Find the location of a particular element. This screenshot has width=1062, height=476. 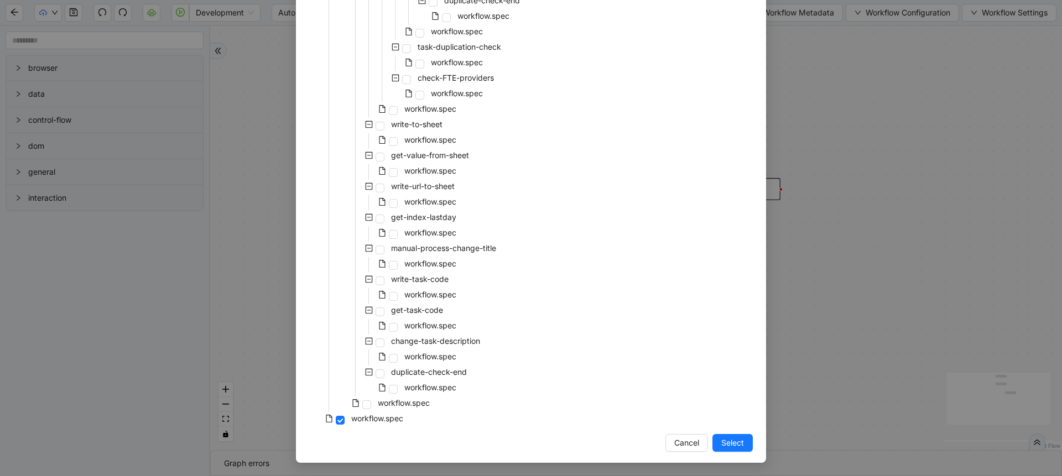

span: write-url-to-sheet is located at coordinates (423, 186).